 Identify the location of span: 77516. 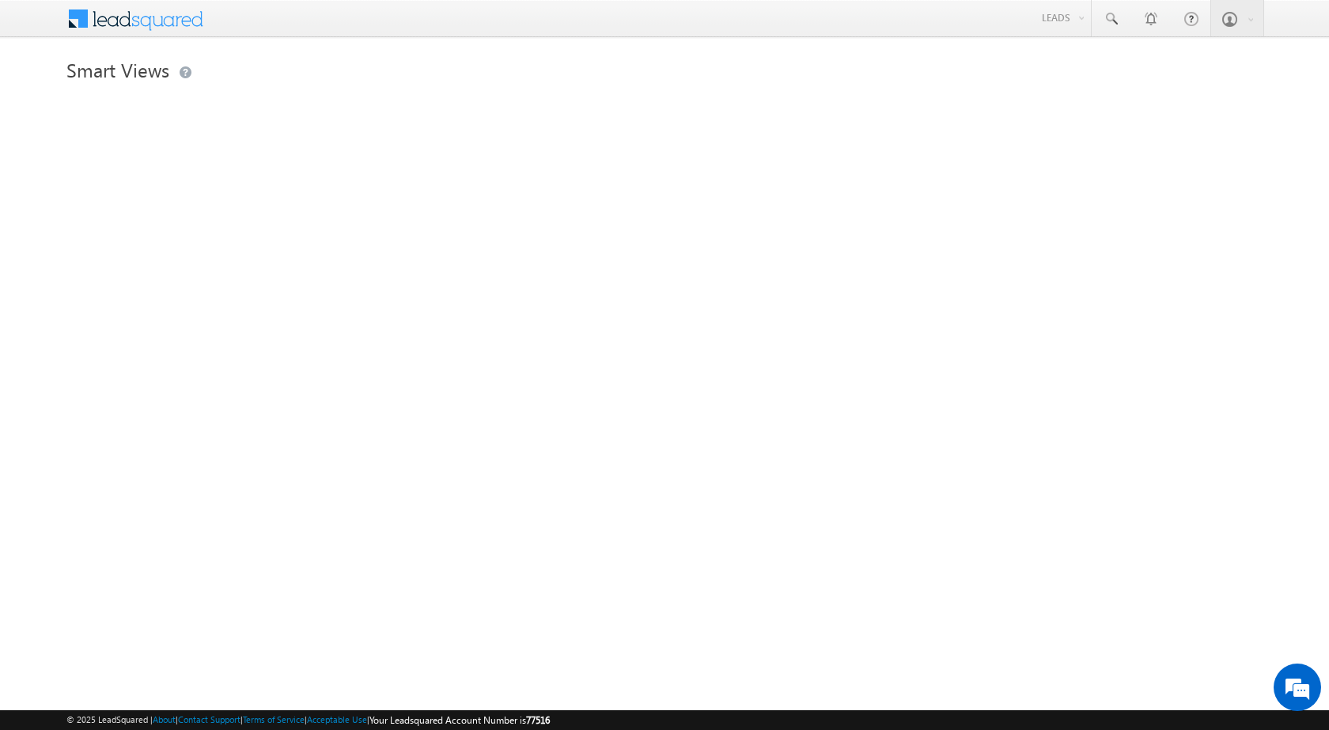
(538, 720).